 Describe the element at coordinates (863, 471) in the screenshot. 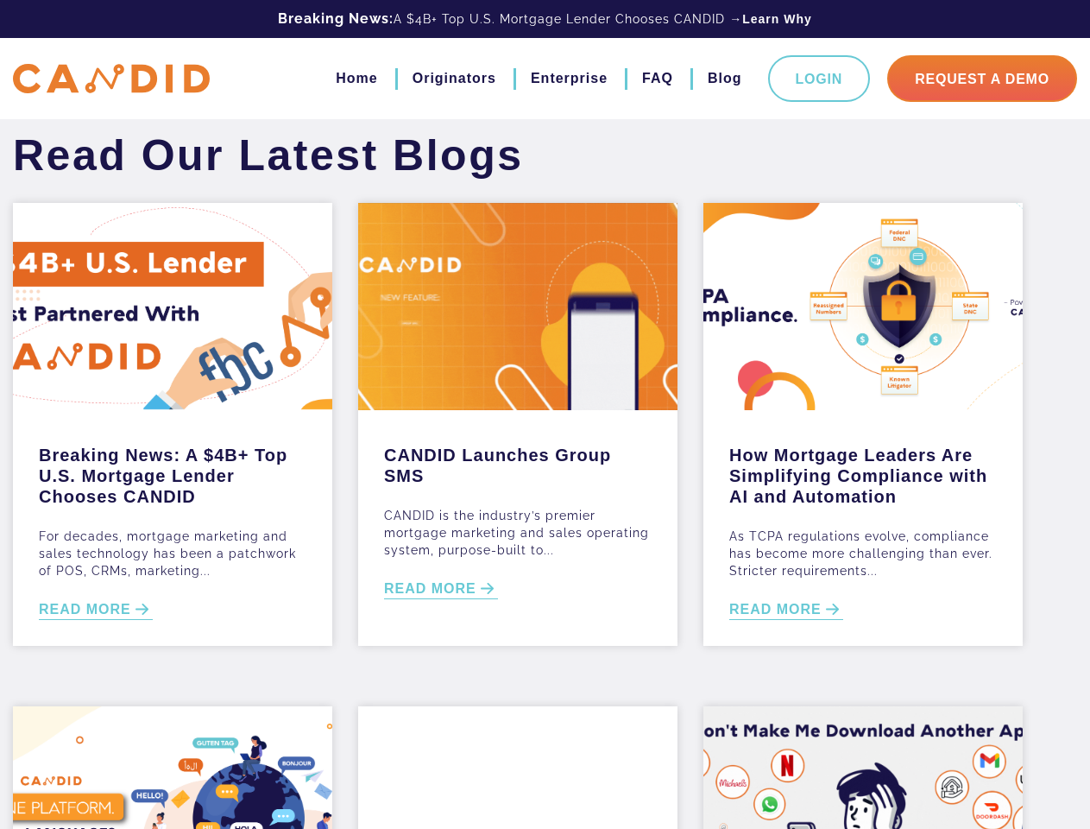

I see `a: How Mortgage Leaders Are Simplifying Compliance with AI and Automation` at that location.